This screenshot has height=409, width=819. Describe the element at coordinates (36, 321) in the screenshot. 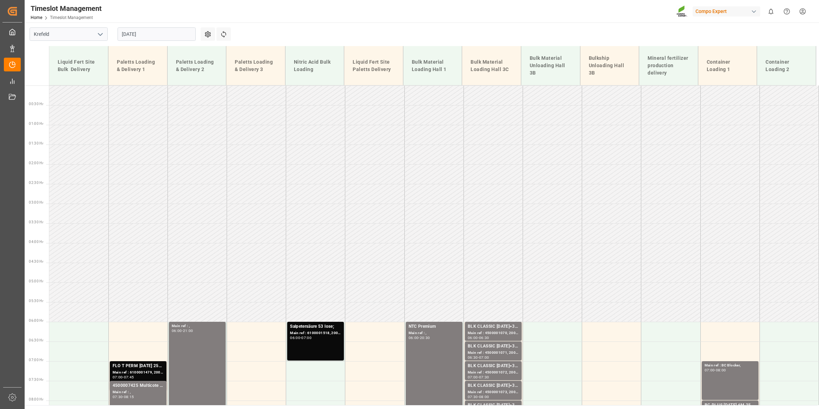

I see `span: 06:00 Hr` at that location.